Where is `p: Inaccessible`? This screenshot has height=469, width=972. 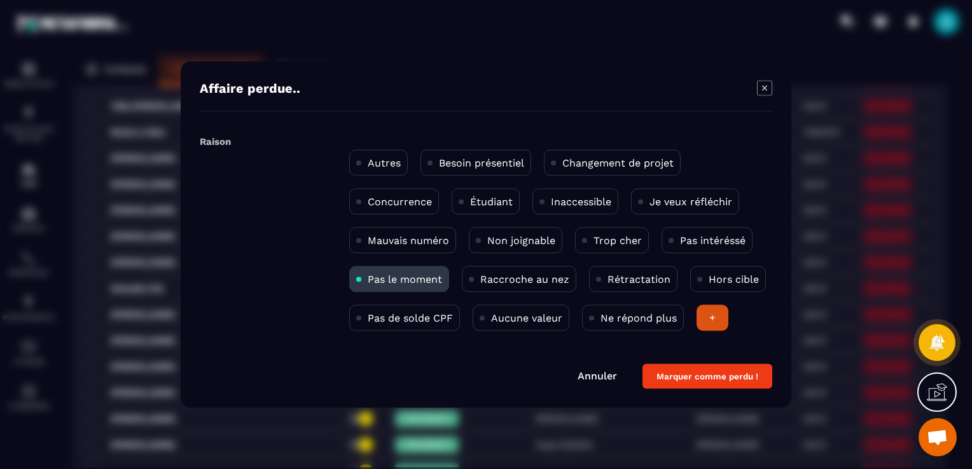 p: Inaccessible is located at coordinates (581, 202).